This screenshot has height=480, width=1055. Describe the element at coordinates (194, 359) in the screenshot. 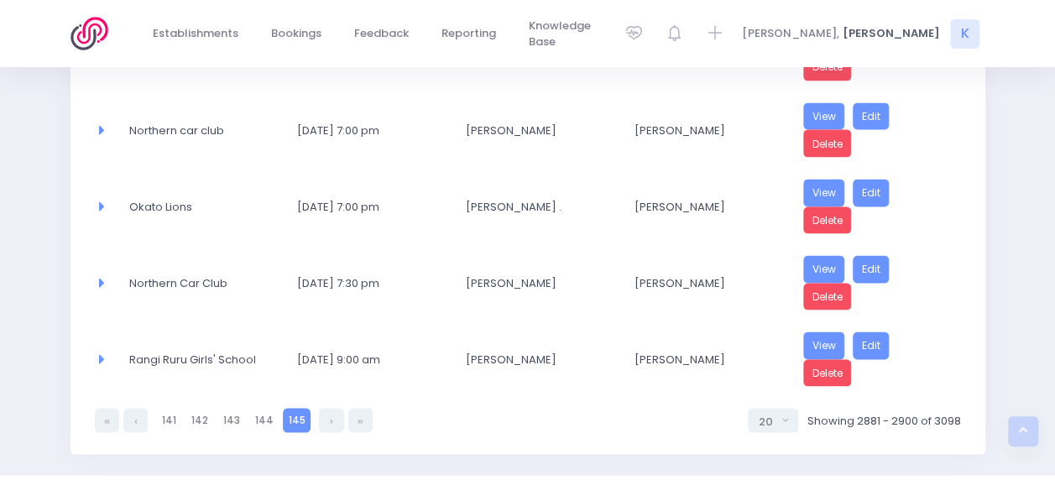

I see `span: Rangi Ruru Girls' School` at that location.